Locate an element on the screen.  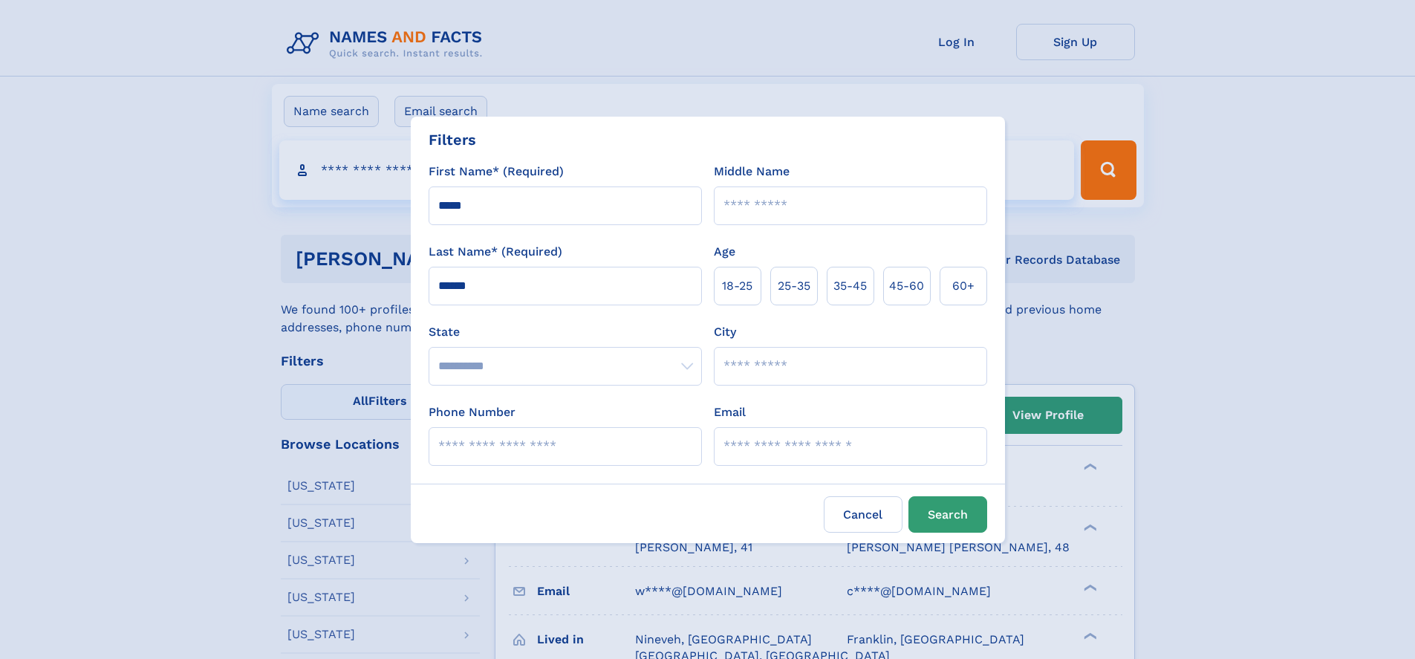
span: 18‑25 is located at coordinates (737, 286).